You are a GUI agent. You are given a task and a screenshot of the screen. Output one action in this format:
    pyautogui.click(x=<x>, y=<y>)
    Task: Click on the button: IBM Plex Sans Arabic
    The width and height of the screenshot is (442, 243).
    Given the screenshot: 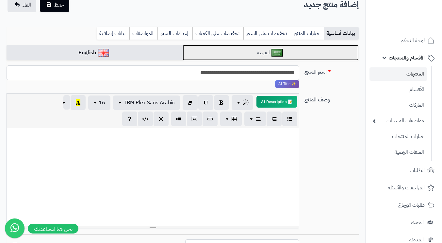 What is the action you would take?
    pyautogui.click(x=146, y=102)
    